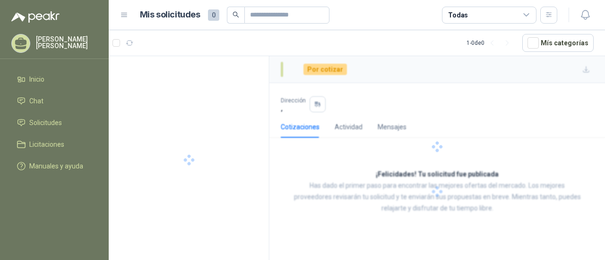 This screenshot has height=260, width=605. What do you see at coordinates (214, 15) in the screenshot?
I see `span: 0` at bounding box center [214, 15].